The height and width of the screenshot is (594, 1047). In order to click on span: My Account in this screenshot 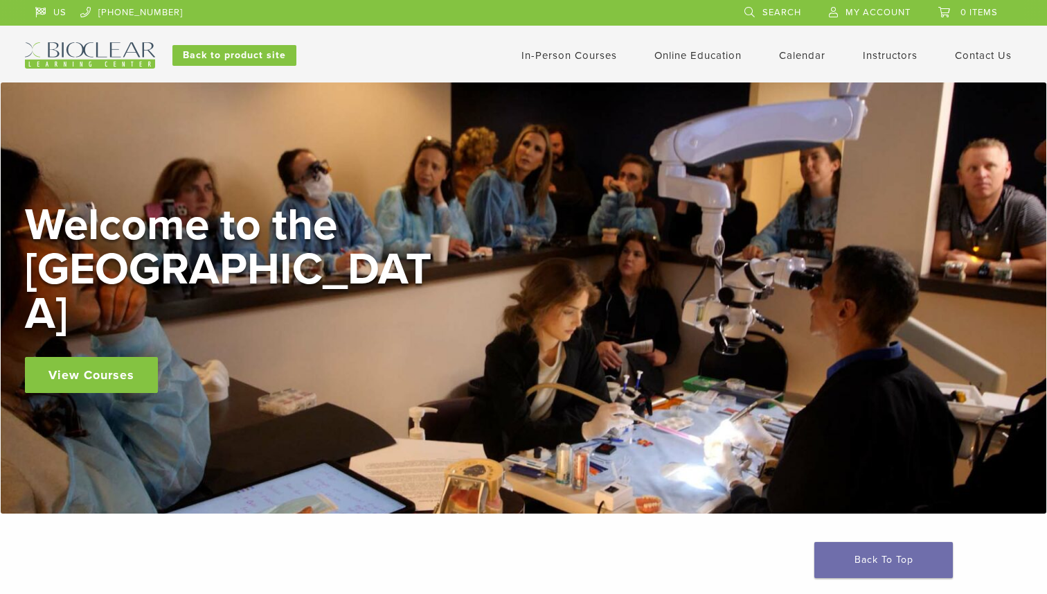, I will do `click(878, 12)`.